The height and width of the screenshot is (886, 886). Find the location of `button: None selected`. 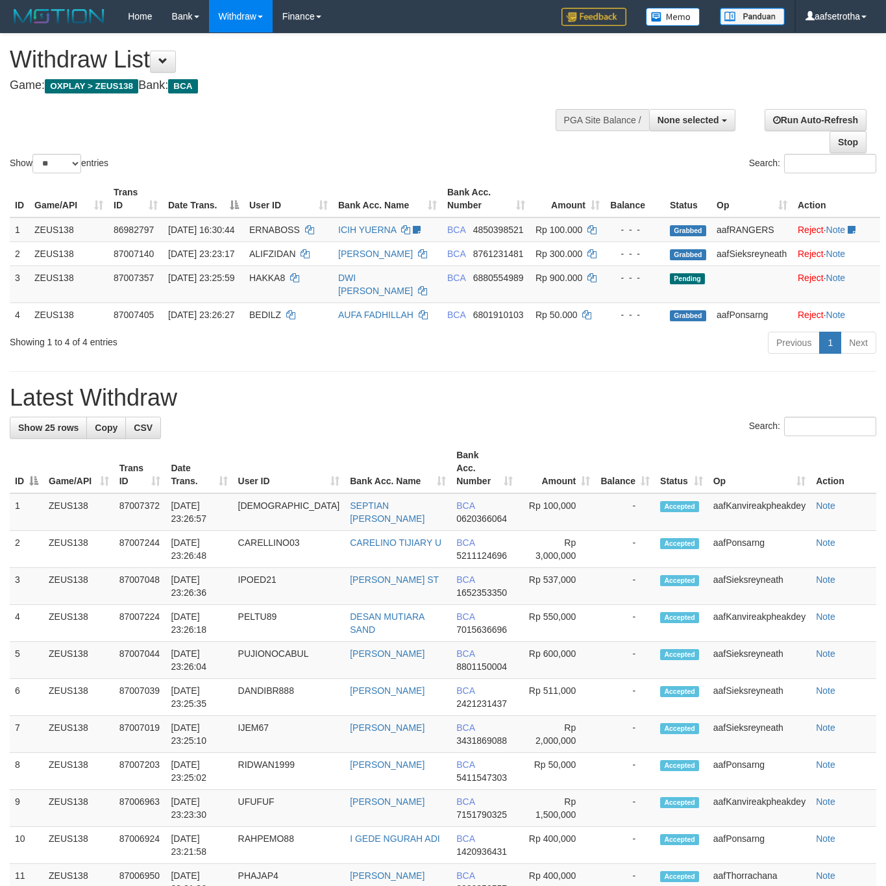

button: None selected is located at coordinates (692, 120).